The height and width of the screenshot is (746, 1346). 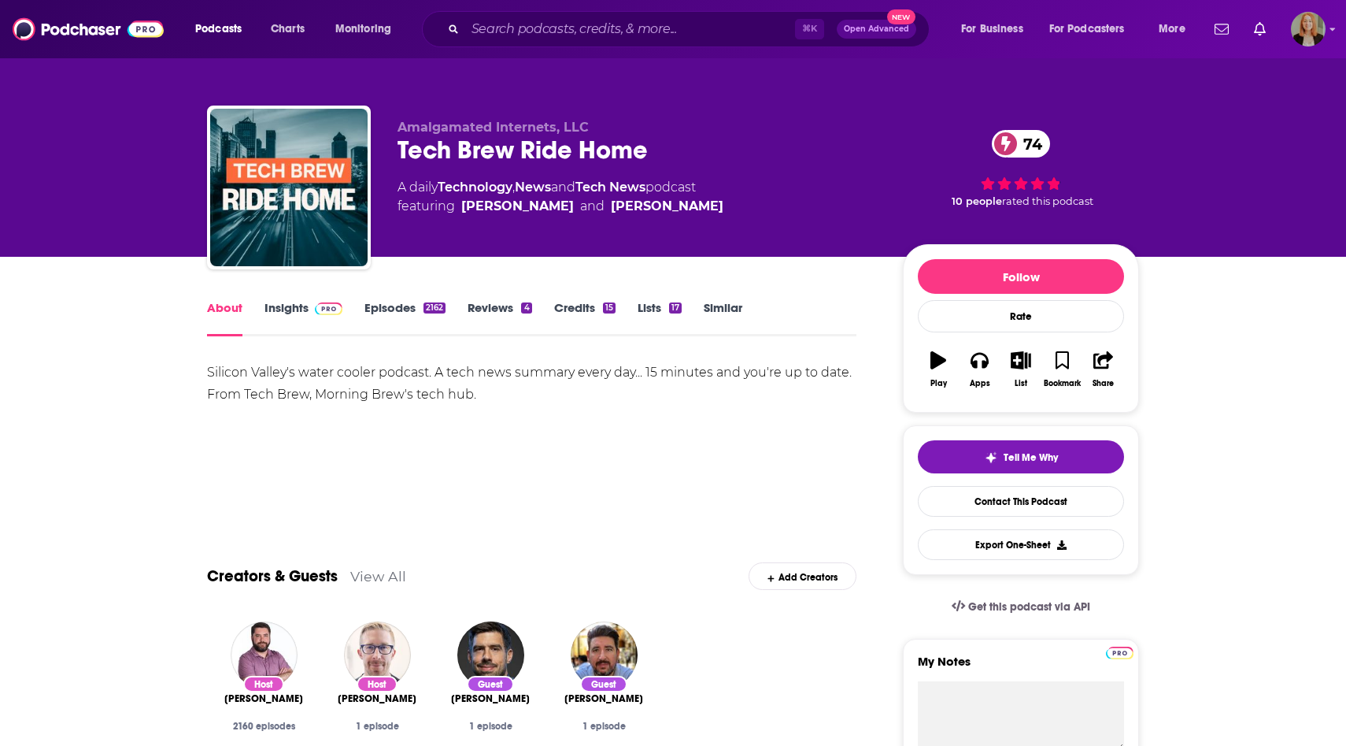 What do you see at coordinates (802, 576) in the screenshot?
I see `div: Add Creators` at bounding box center [802, 576].